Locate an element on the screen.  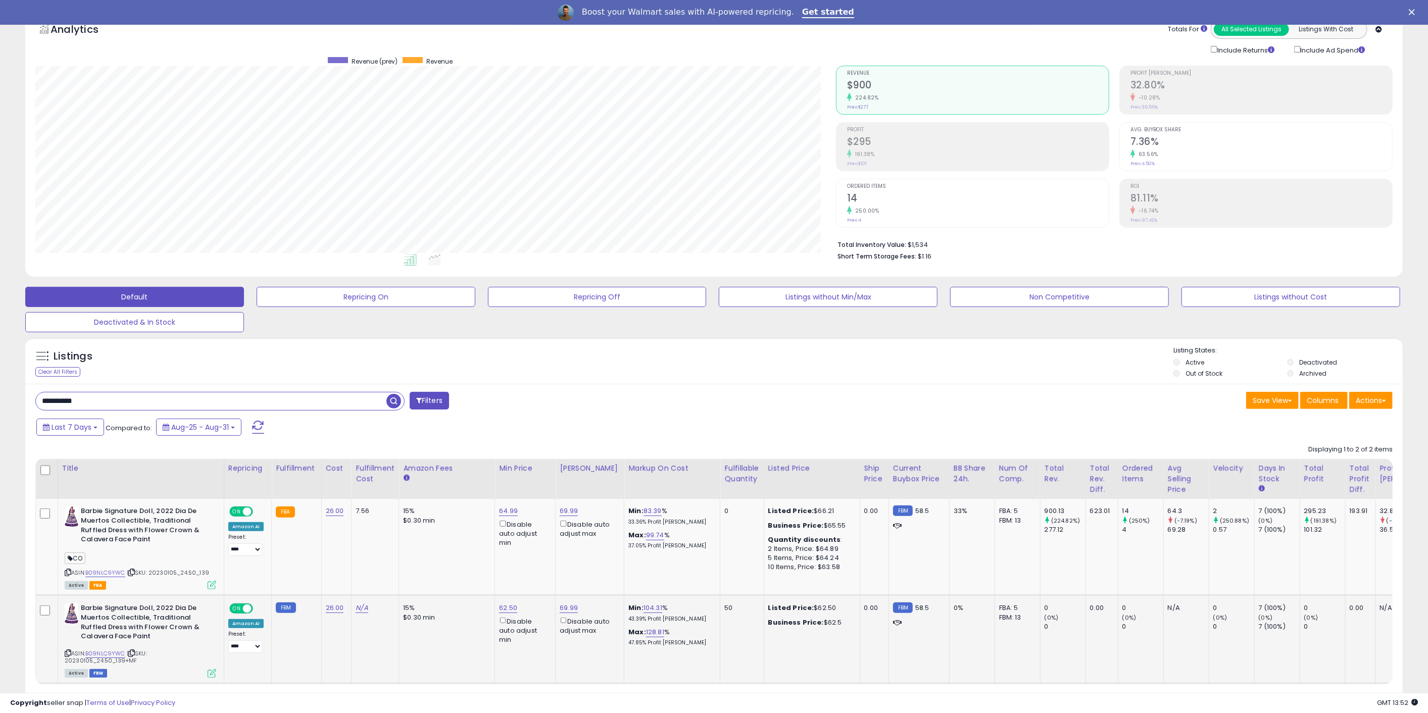
button: Columns is located at coordinates (1324, 400).